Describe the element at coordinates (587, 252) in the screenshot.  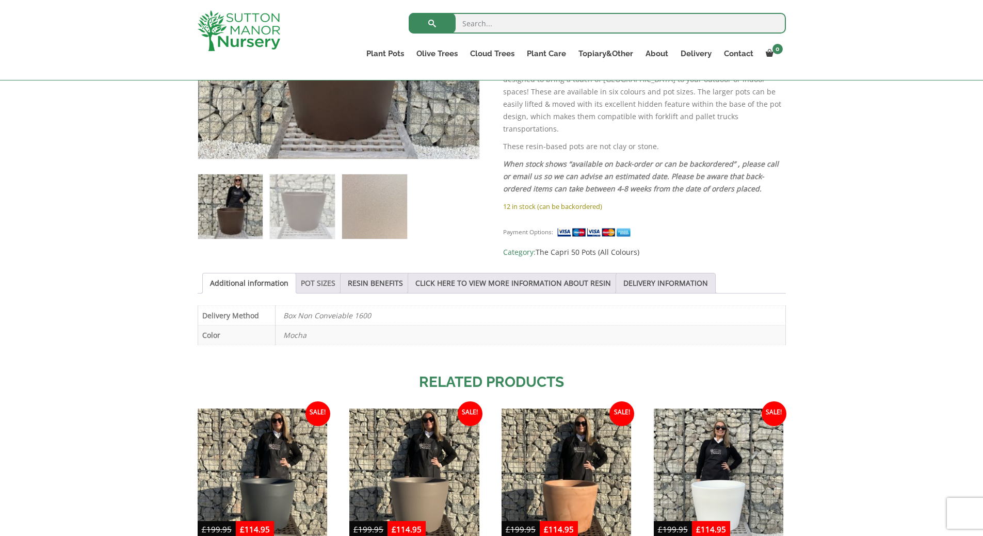
I see `a: The Capri 50 Pots (All Colours)` at that location.